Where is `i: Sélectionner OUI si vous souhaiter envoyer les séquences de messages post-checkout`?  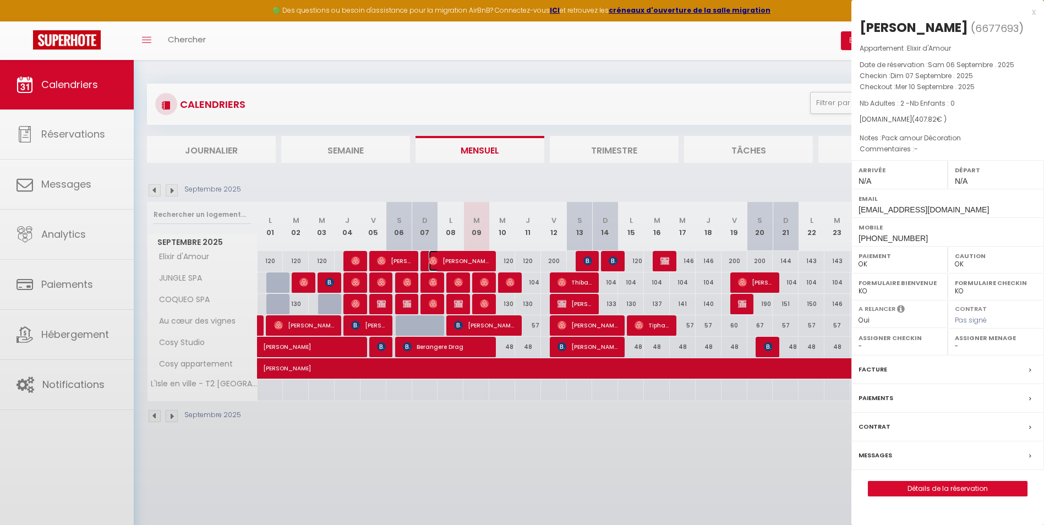
i: Sélectionner OUI si vous souhaiter envoyer les séquences de messages post-checkout is located at coordinates (901, 311).